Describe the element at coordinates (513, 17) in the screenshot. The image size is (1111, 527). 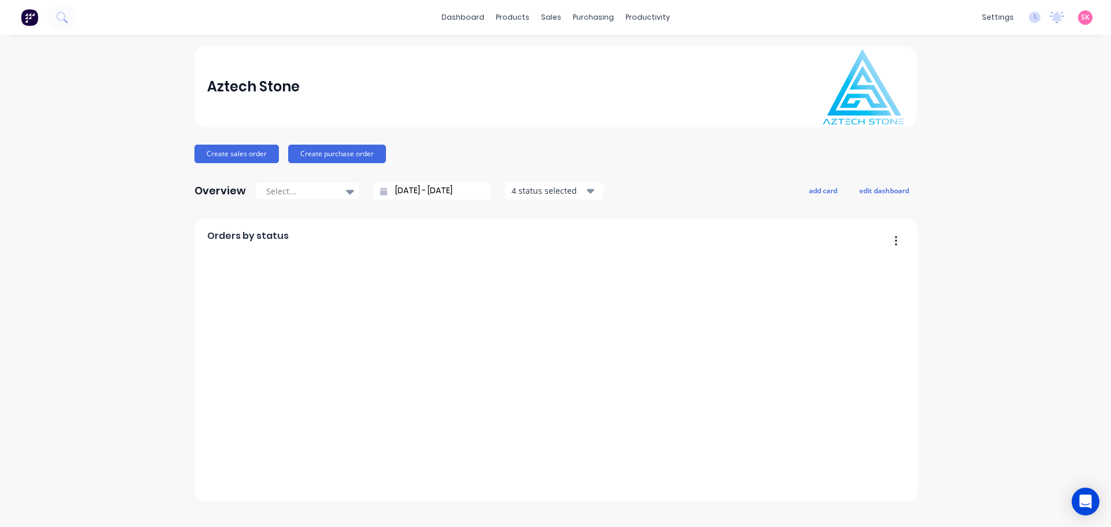
I see `div: products` at that location.